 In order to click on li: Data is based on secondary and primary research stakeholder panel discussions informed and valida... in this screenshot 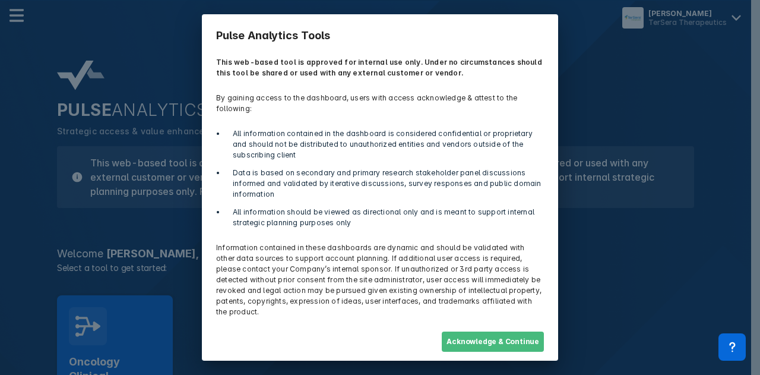, I will do `click(385, 184)`.